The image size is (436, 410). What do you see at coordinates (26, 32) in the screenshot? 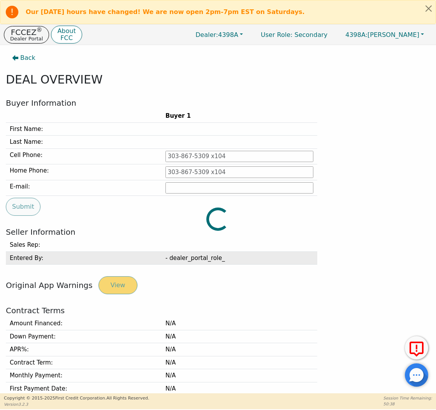
I see `p: FCCEZ` at bounding box center [26, 32].